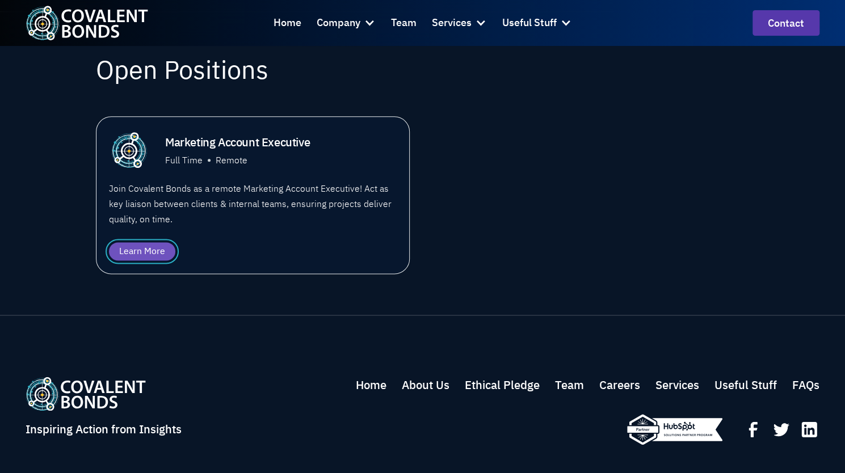 Image resolution: width=845 pixels, height=473 pixels. I want to click on a: Learn More, so click(142, 251).